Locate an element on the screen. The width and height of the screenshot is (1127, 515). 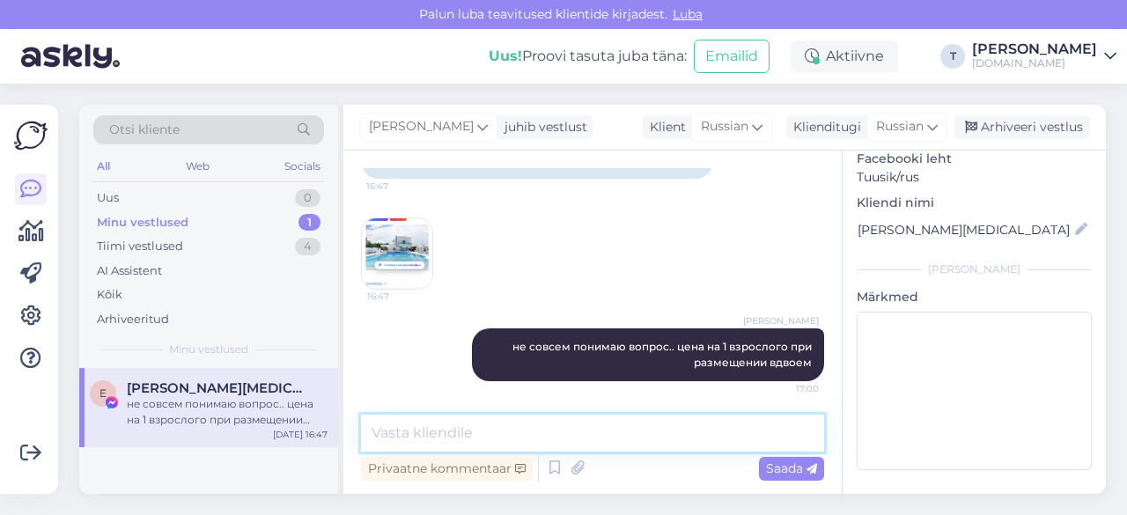
span: Minu vestlused is located at coordinates (209, 350).